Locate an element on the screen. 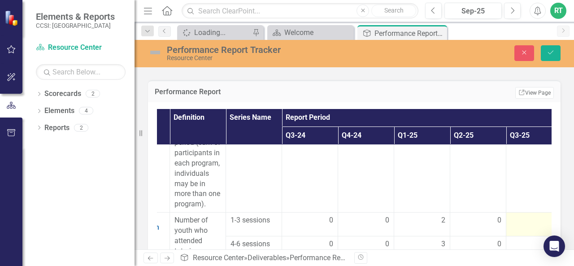 The width and height of the screenshot is (574, 266). div: Loading... is located at coordinates (222, 32).